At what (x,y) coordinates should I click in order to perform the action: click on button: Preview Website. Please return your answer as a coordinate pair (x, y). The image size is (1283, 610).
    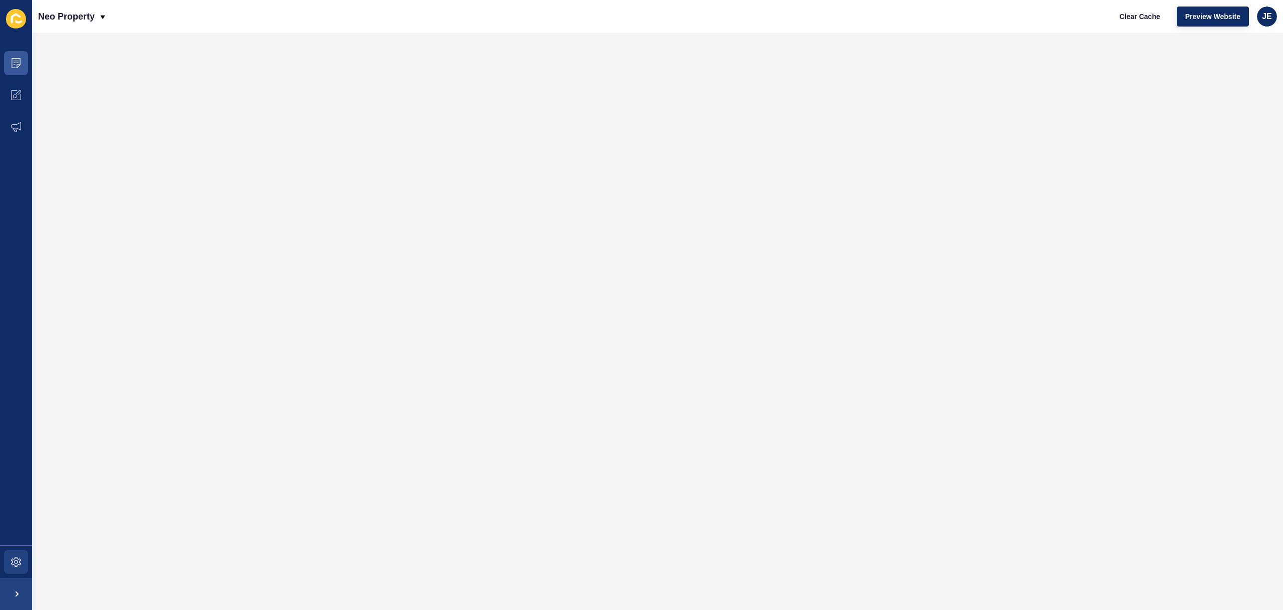
    Looking at the image, I should click on (1213, 17).